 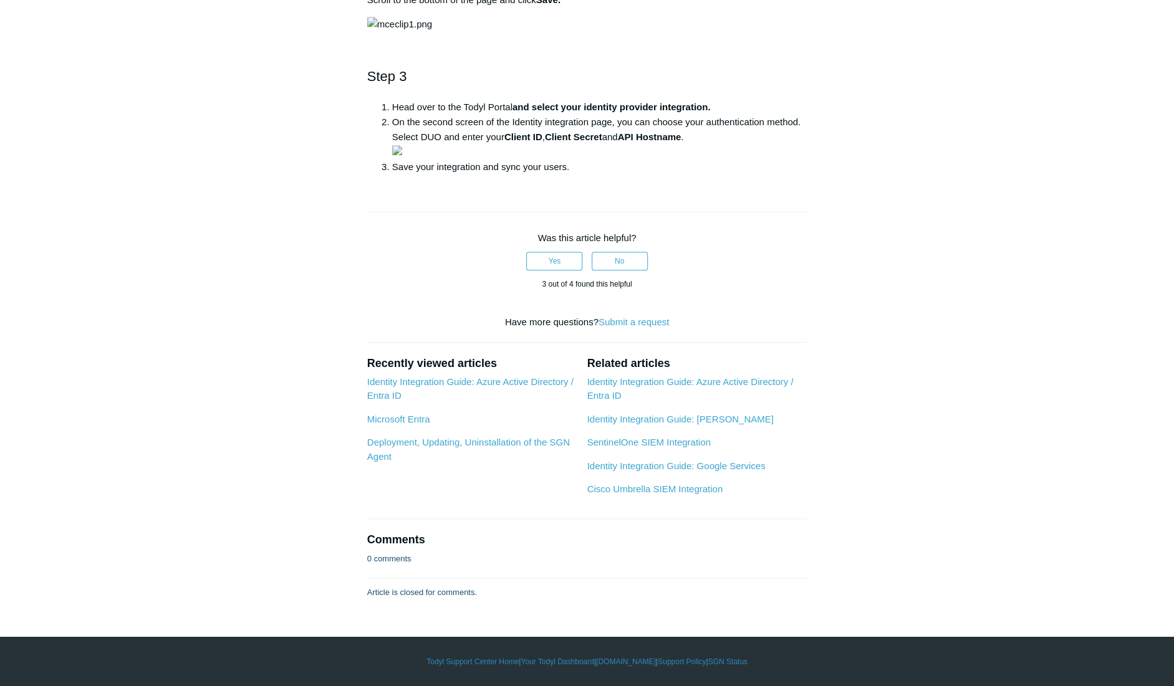 What do you see at coordinates (600, 107) in the screenshot?
I see `li: Head over to the Todyl Portal` at bounding box center [600, 107].